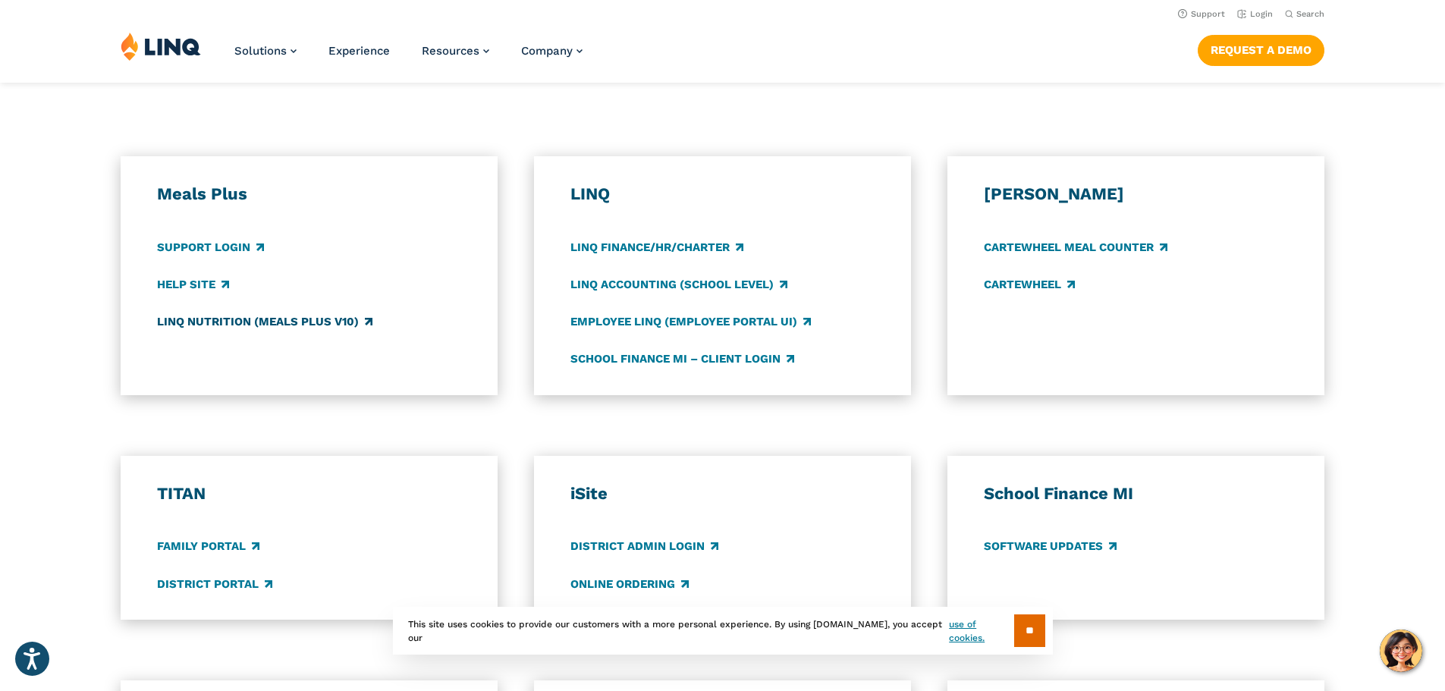 Image resolution: width=1445 pixels, height=691 pixels. I want to click on h3: School Finance MI, so click(1136, 494).